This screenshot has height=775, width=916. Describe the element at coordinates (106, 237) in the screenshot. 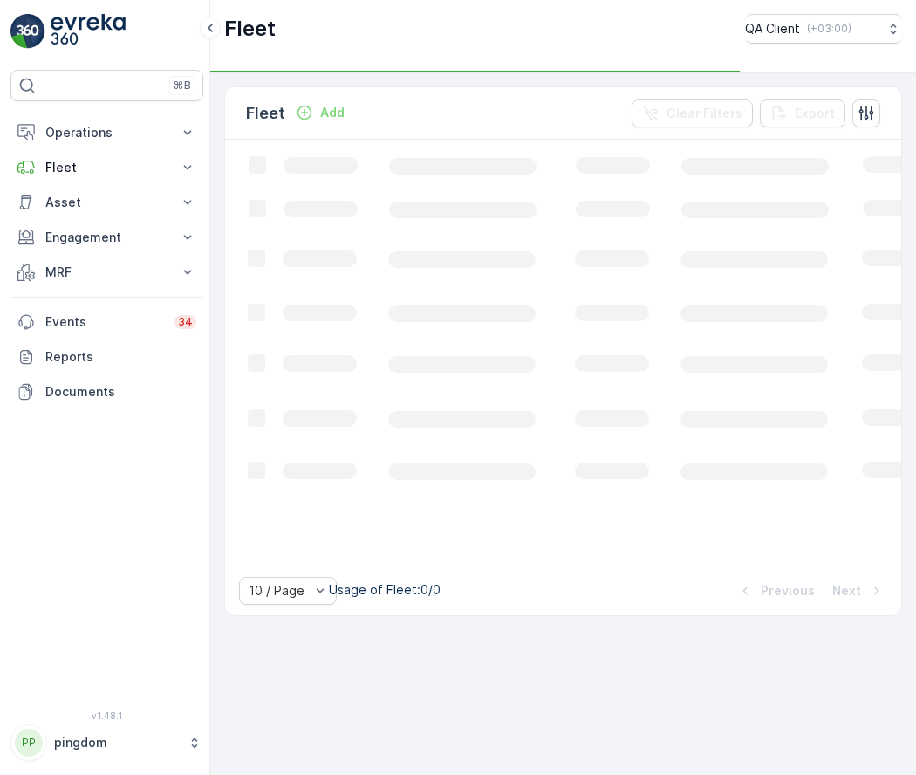

I see `button: Engagement` at that location.